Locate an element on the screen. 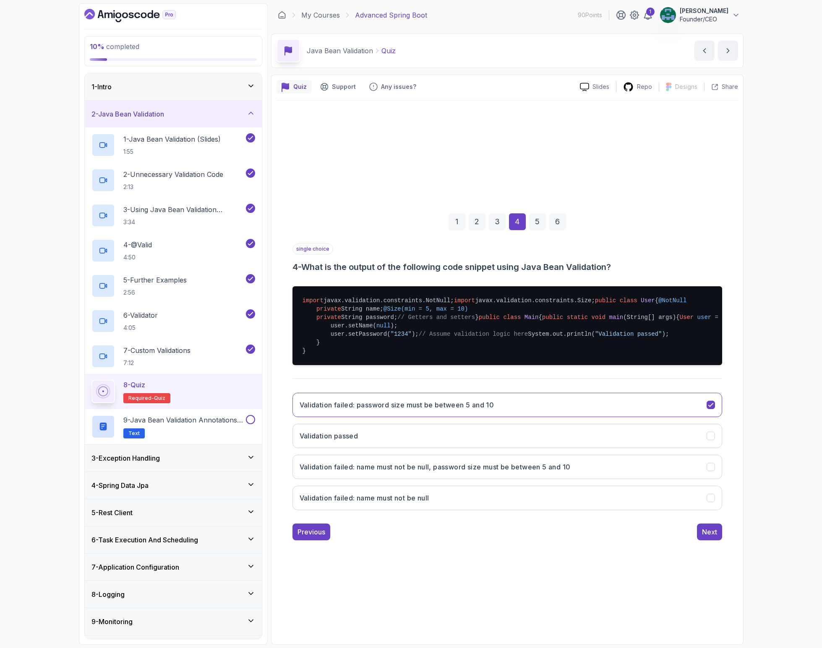 The image size is (822, 648). button: Validation failed: password size must be between 5 and 10 is located at coordinates (507, 405).